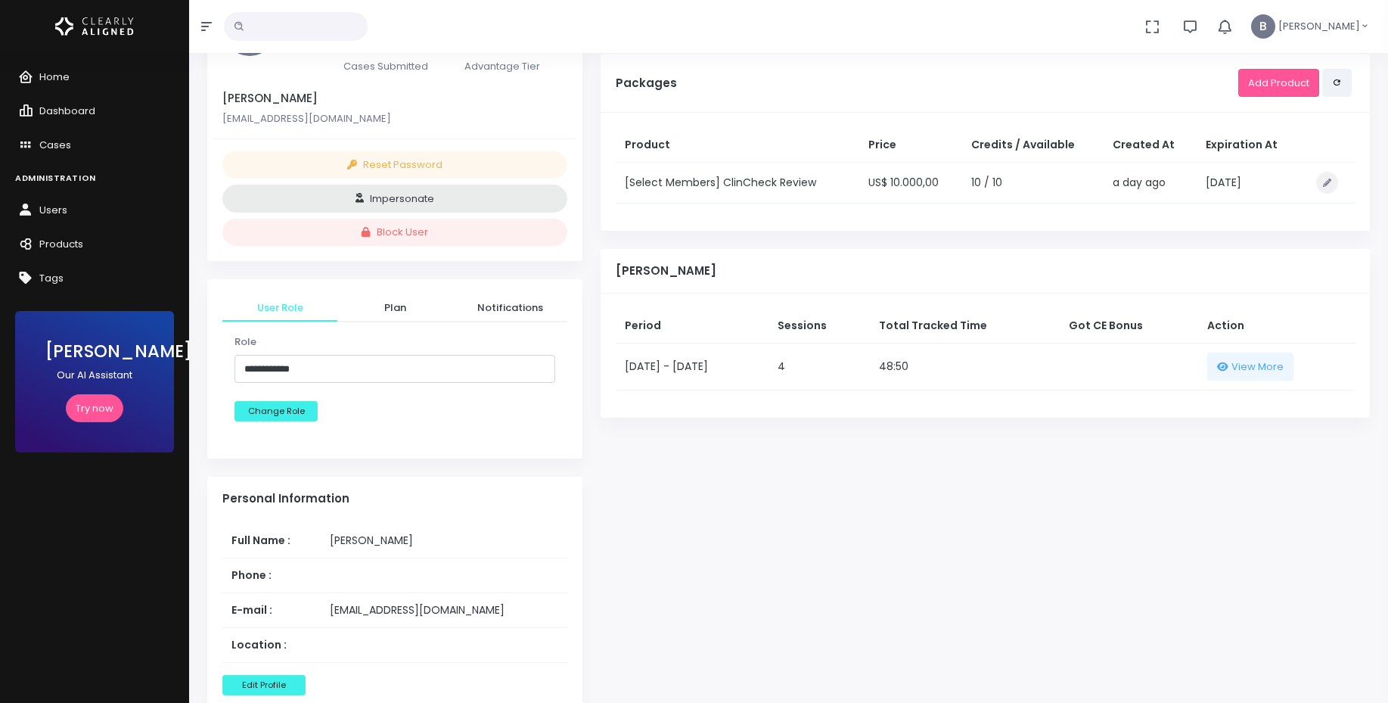 This screenshot has width=1388, height=703. Describe the element at coordinates (1278, 82) in the screenshot. I see `a: Add Product` at that location.